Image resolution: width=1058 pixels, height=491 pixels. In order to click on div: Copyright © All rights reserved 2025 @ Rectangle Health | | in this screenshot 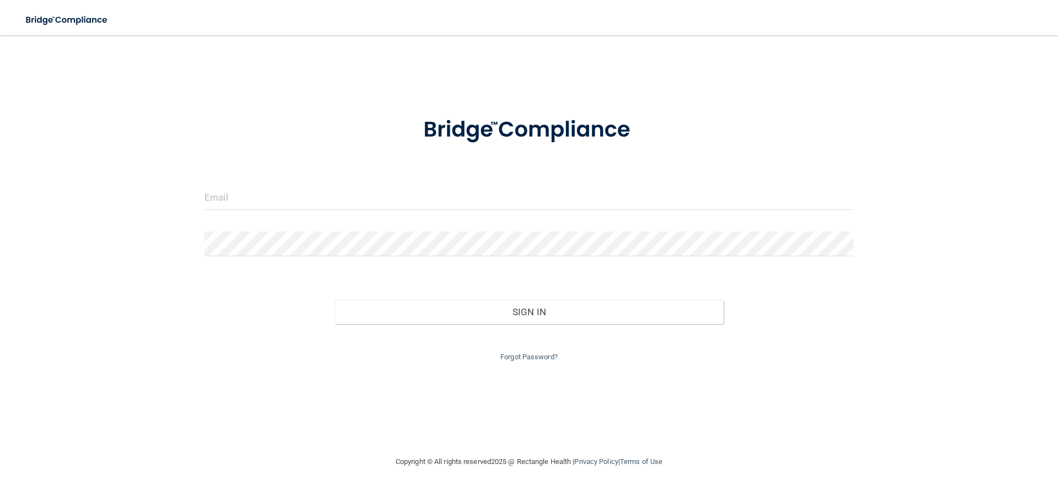, I will do `click(529, 462)`.